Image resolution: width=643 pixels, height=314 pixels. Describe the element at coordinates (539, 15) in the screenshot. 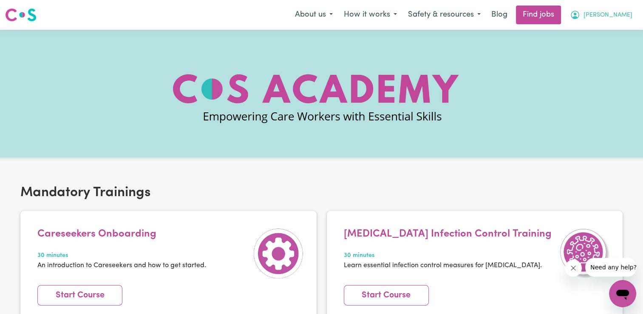

I see `a: Find jobs` at that location.